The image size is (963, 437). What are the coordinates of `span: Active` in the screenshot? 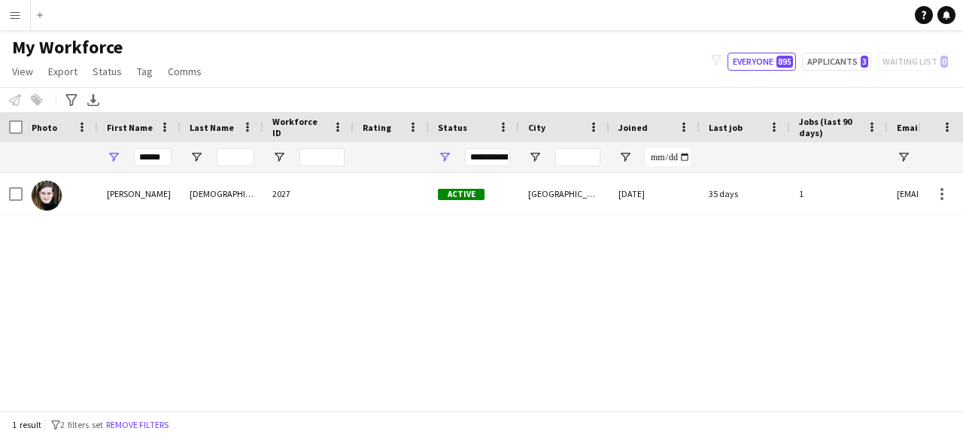 It's located at (461, 194).